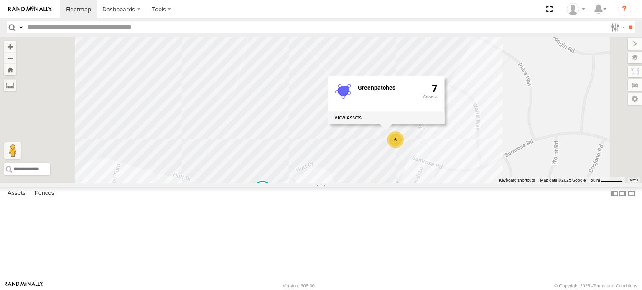 This screenshot has height=290, width=642. I want to click on label: Fences, so click(44, 194).